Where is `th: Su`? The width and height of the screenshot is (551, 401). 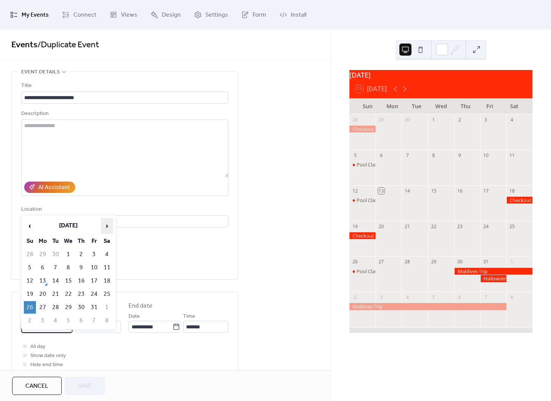
th: Su is located at coordinates (30, 241).